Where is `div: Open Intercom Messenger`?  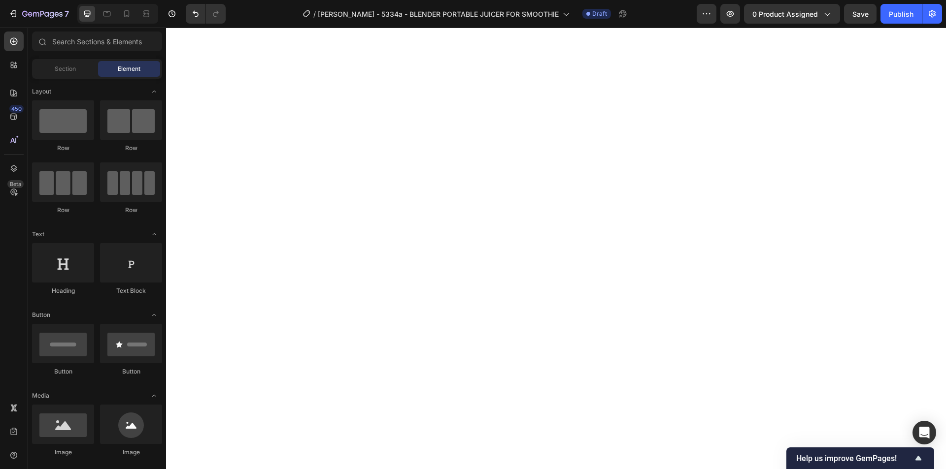 div: Open Intercom Messenger is located at coordinates (924, 433).